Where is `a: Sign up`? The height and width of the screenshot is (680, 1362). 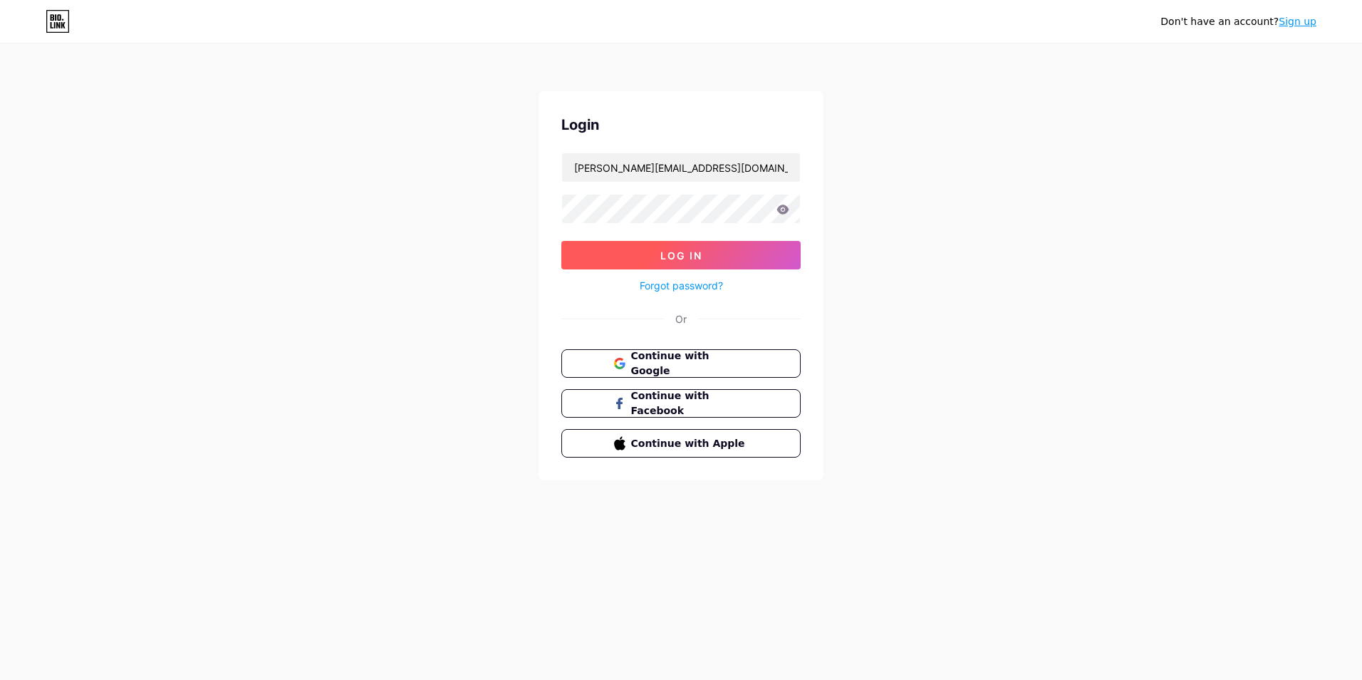 a: Sign up is located at coordinates (1297, 21).